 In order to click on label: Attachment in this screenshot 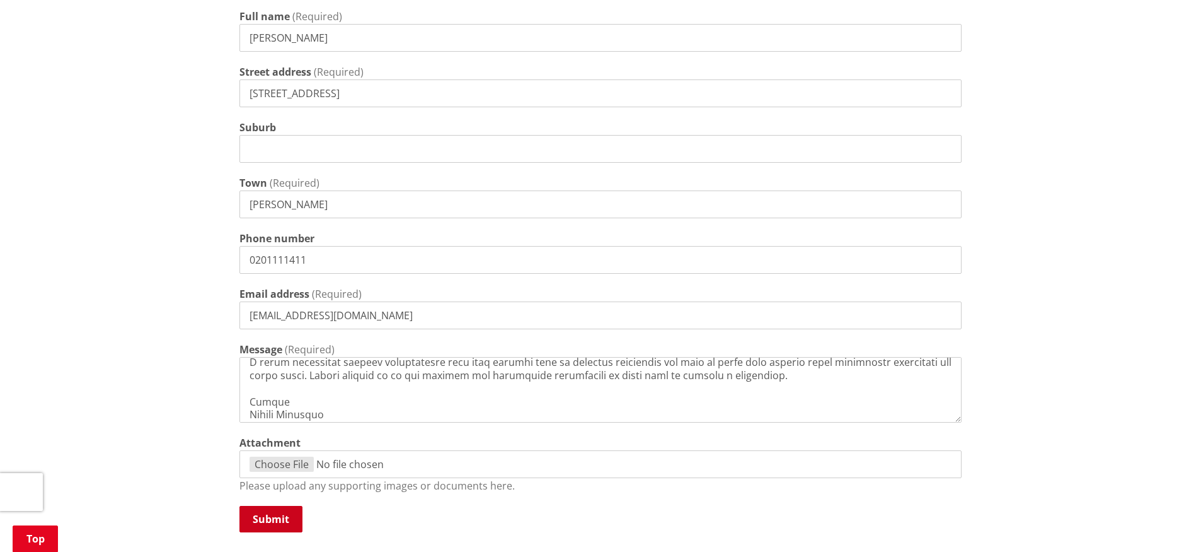, I will do `click(270, 442)`.